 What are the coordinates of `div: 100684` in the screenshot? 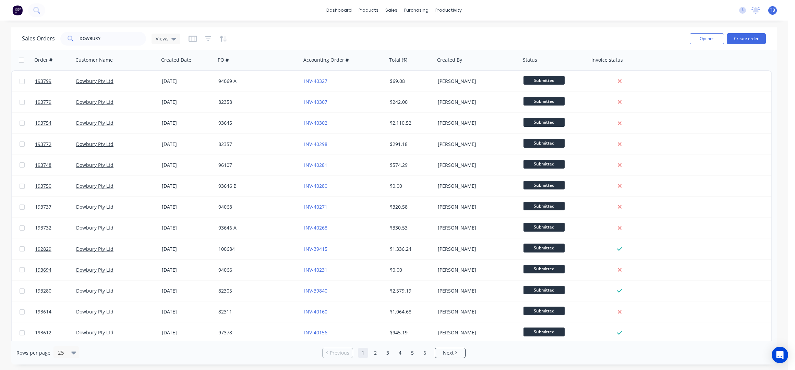 It's located at (257, 249).